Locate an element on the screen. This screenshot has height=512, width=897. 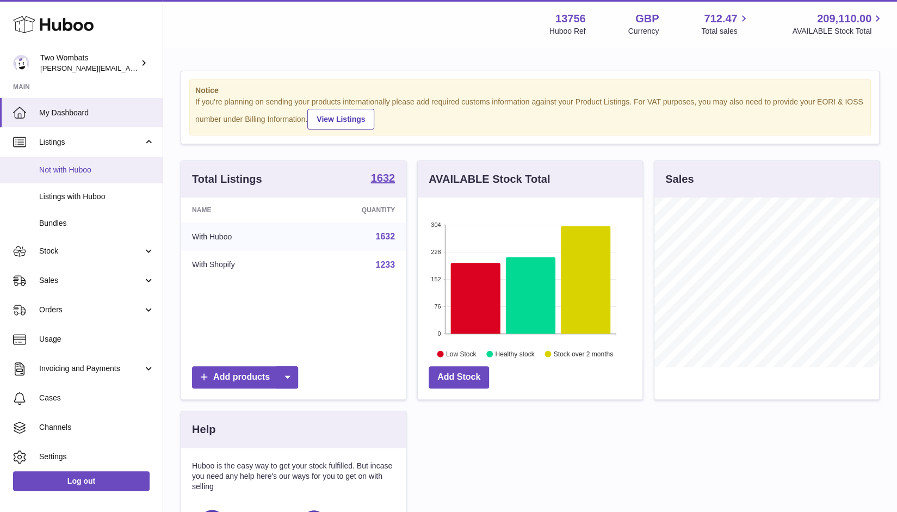
a: Add Stock is located at coordinates (459, 377).